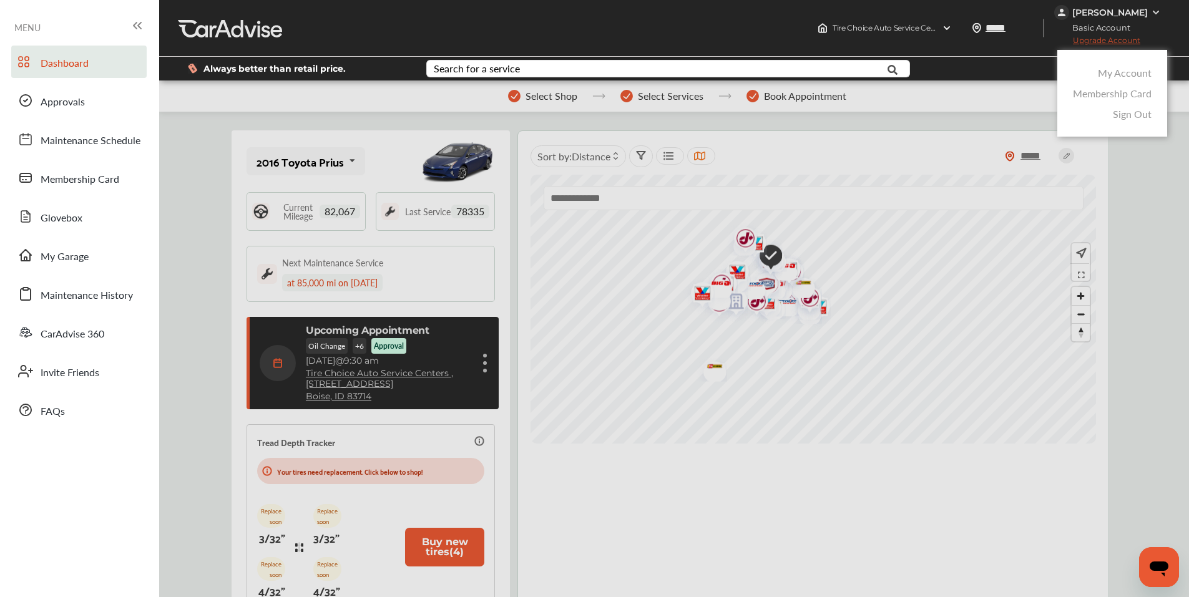 This screenshot has width=1189, height=597. Describe the element at coordinates (79, 100) in the screenshot. I see `a: Approvals` at that location.